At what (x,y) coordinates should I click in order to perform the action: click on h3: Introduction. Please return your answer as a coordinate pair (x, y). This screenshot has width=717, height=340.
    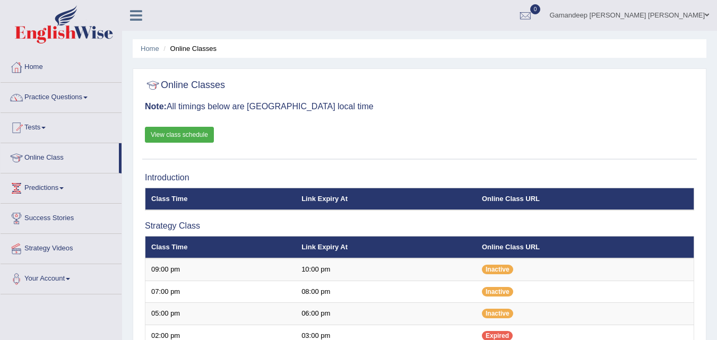
    Looking at the image, I should click on (419, 178).